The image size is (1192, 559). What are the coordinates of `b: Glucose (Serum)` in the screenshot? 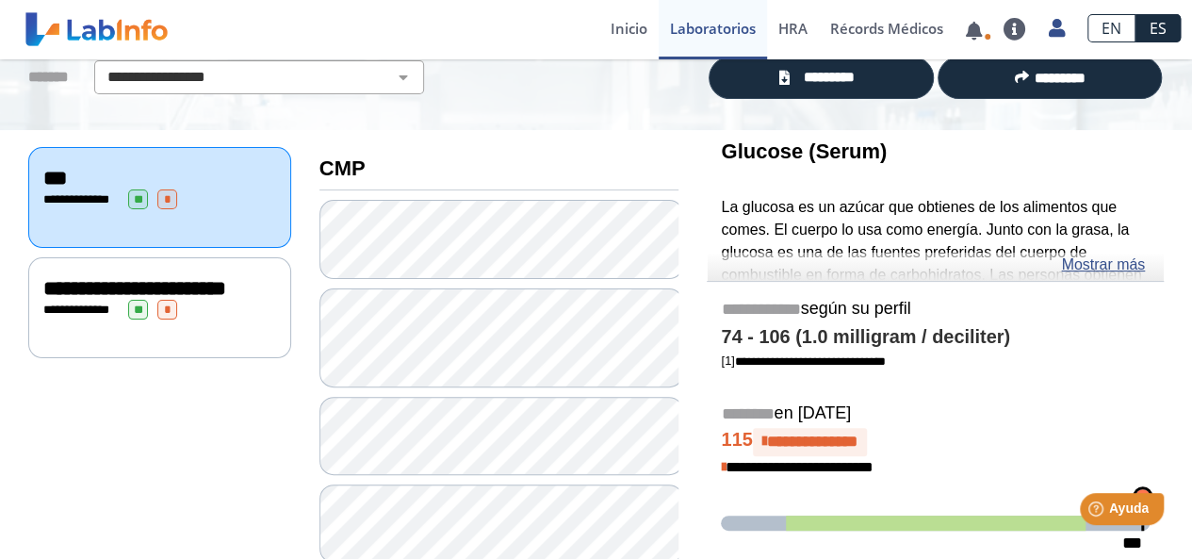 It's located at (804, 151).